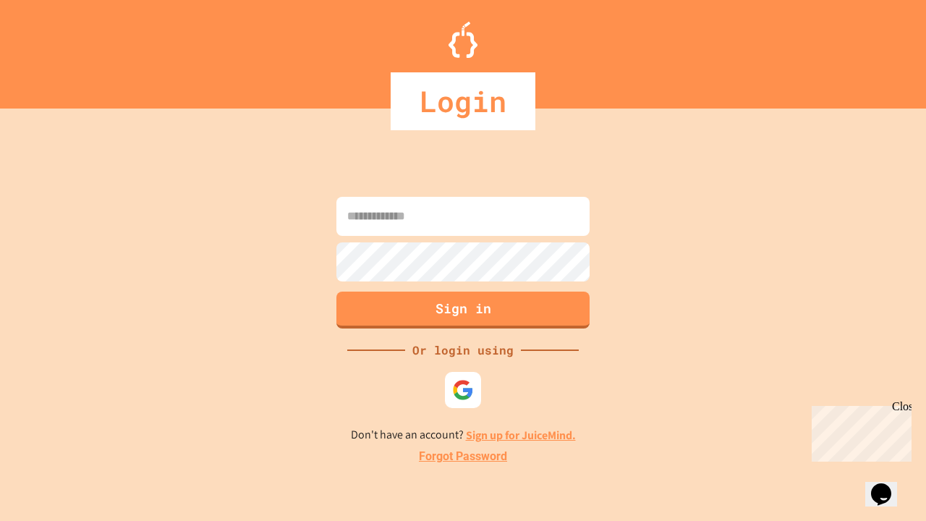 The image size is (926, 521). I want to click on img: google-icon.svg, so click(463, 390).